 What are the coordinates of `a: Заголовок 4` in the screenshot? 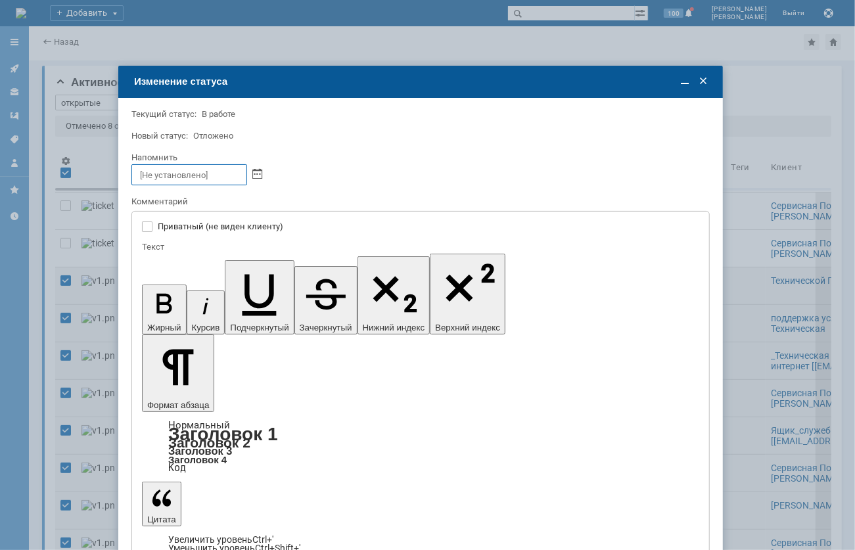 It's located at (197, 459).